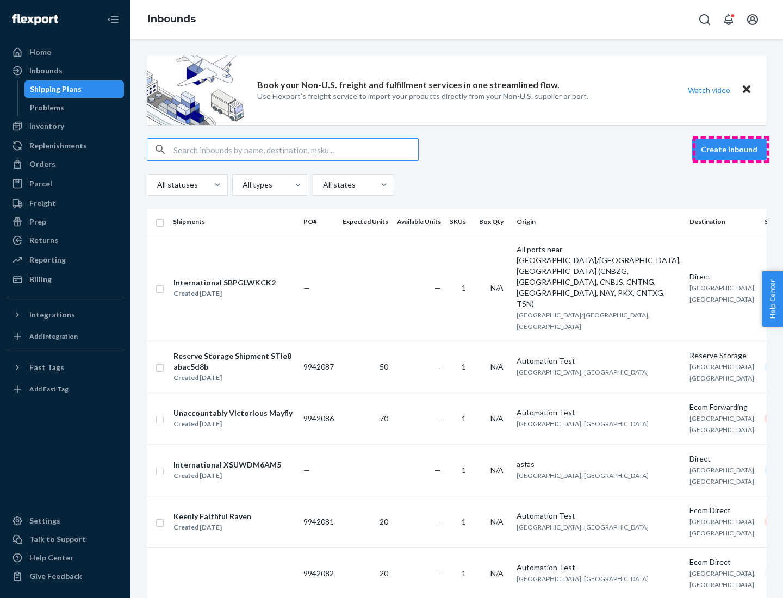 The height and width of the screenshot is (598, 783). What do you see at coordinates (772, 299) in the screenshot?
I see `span: Help Center` at bounding box center [772, 299].